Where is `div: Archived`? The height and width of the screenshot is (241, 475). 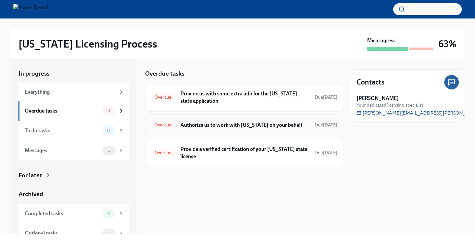 div: Archived is located at coordinates (74, 194).